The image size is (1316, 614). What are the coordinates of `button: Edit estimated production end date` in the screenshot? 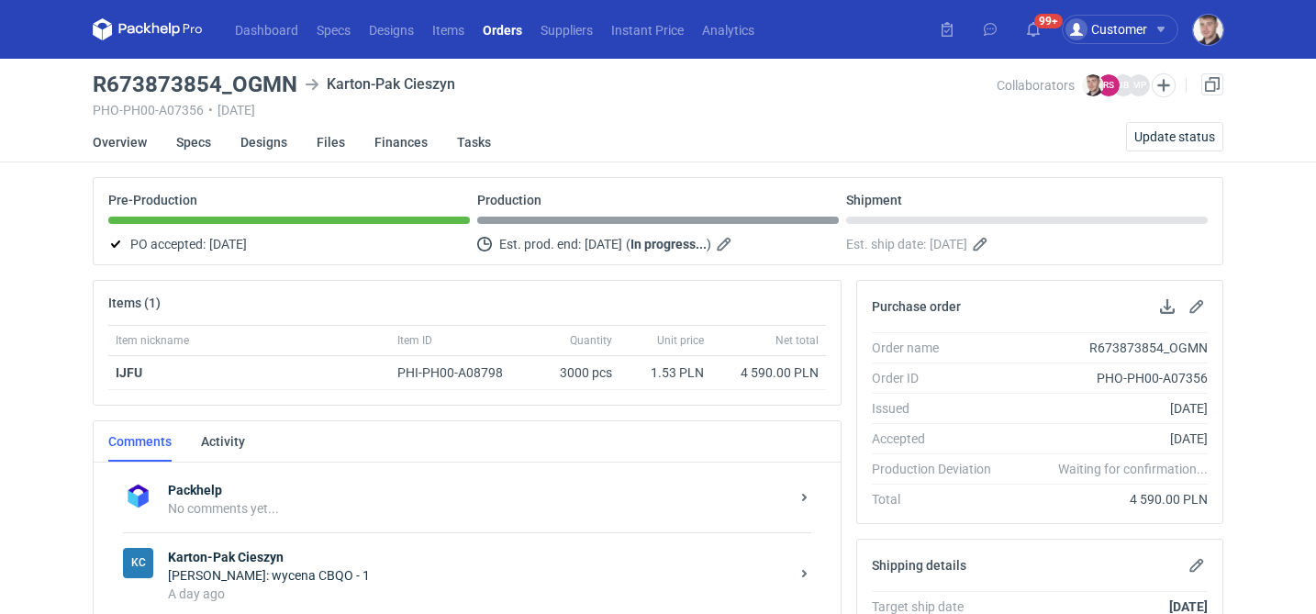 It's located at (726, 244).